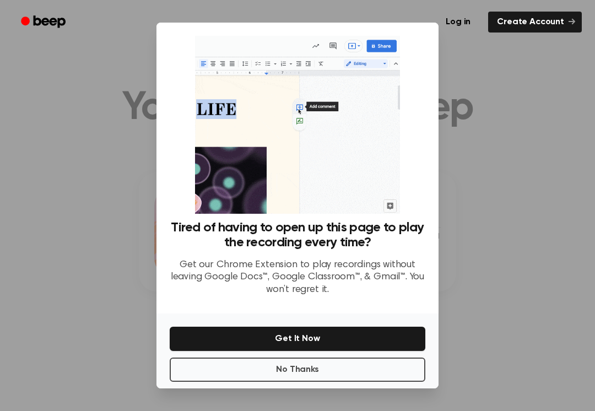  I want to click on a: Create Account, so click(535, 22).